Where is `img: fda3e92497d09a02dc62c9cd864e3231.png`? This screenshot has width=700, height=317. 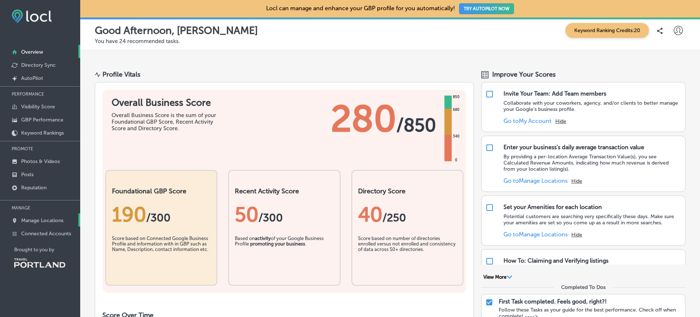 img: fda3e92497d09a02dc62c9cd864e3231.png is located at coordinates (32, 16).